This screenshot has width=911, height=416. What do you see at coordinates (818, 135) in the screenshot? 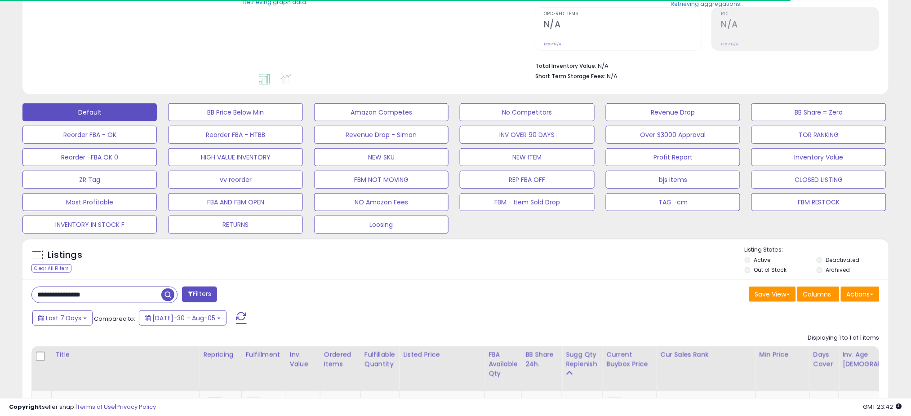
I see `button: TOR RANKING` at bounding box center [818, 135].